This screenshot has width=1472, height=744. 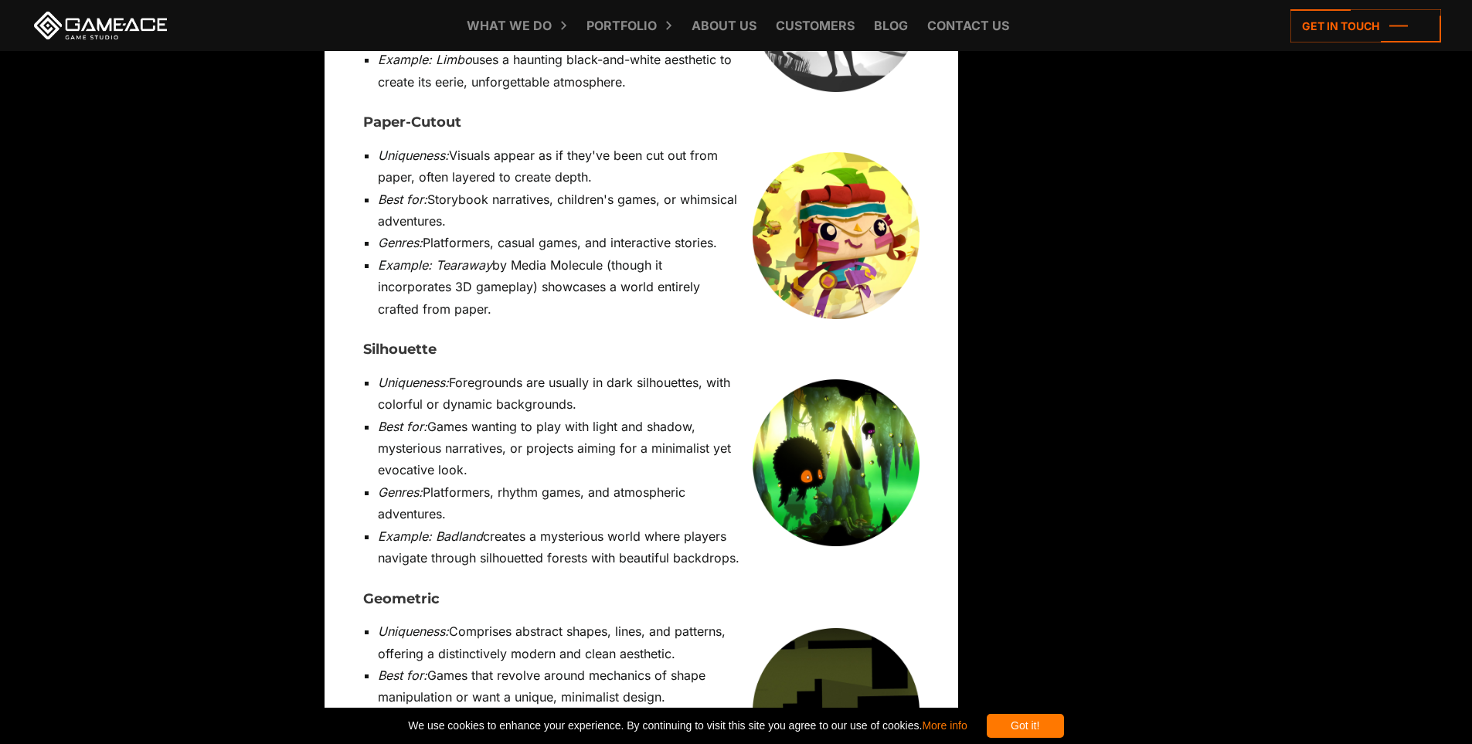 What do you see at coordinates (1025, 725) in the screenshot?
I see `div: Got it!` at bounding box center [1025, 725].